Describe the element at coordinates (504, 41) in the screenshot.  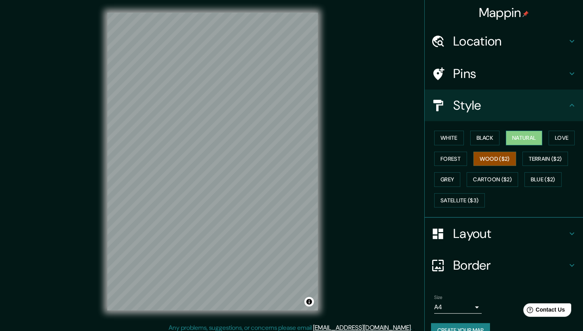
I see `div: Location` at that location.